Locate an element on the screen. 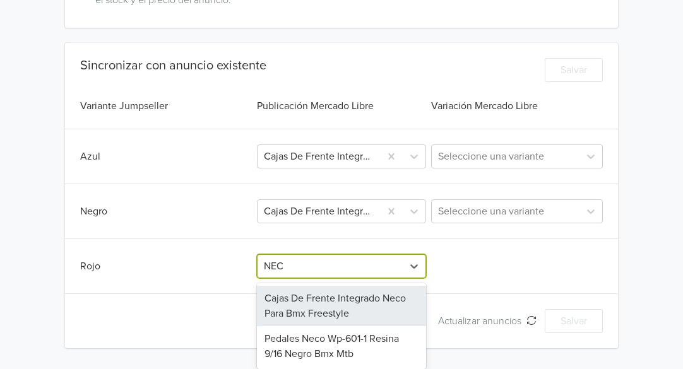 The width and height of the screenshot is (683, 369). div: Variante Jumpseller is located at coordinates (167, 106).